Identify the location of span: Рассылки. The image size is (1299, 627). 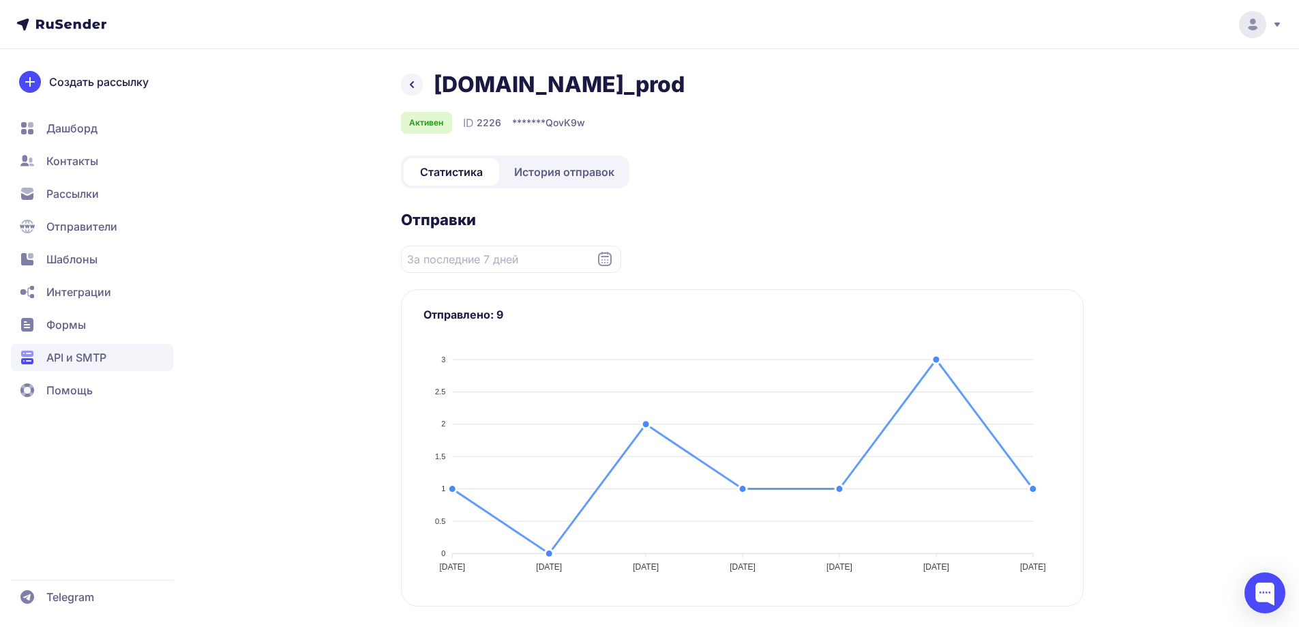
(72, 194).